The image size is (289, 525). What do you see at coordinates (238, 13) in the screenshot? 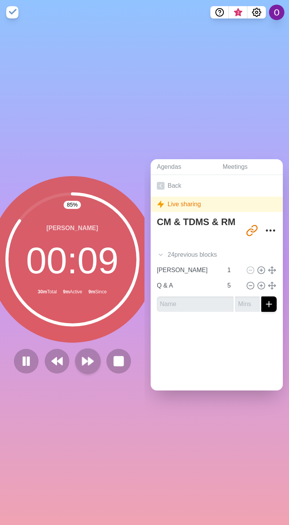
I see `span: 3` at bounding box center [238, 13].